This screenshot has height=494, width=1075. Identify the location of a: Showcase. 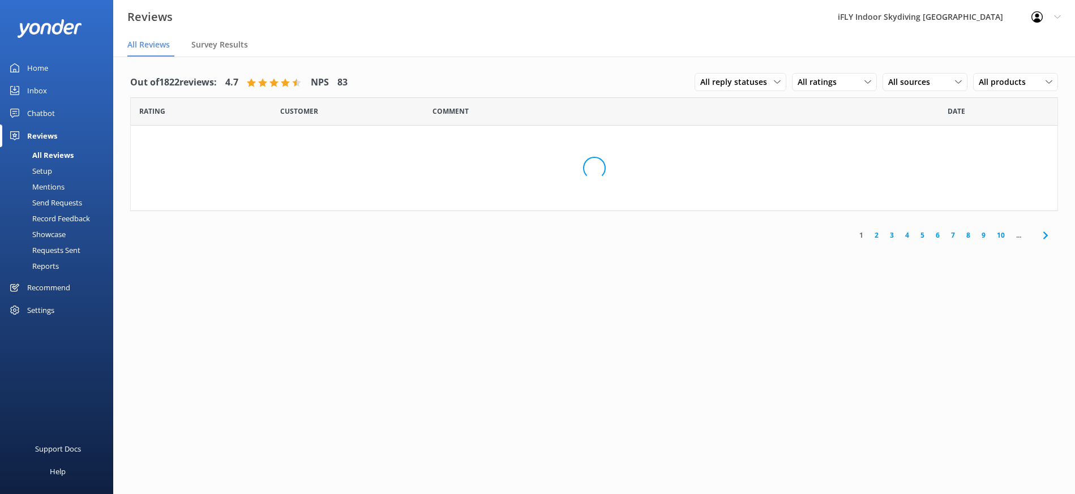
(60, 234).